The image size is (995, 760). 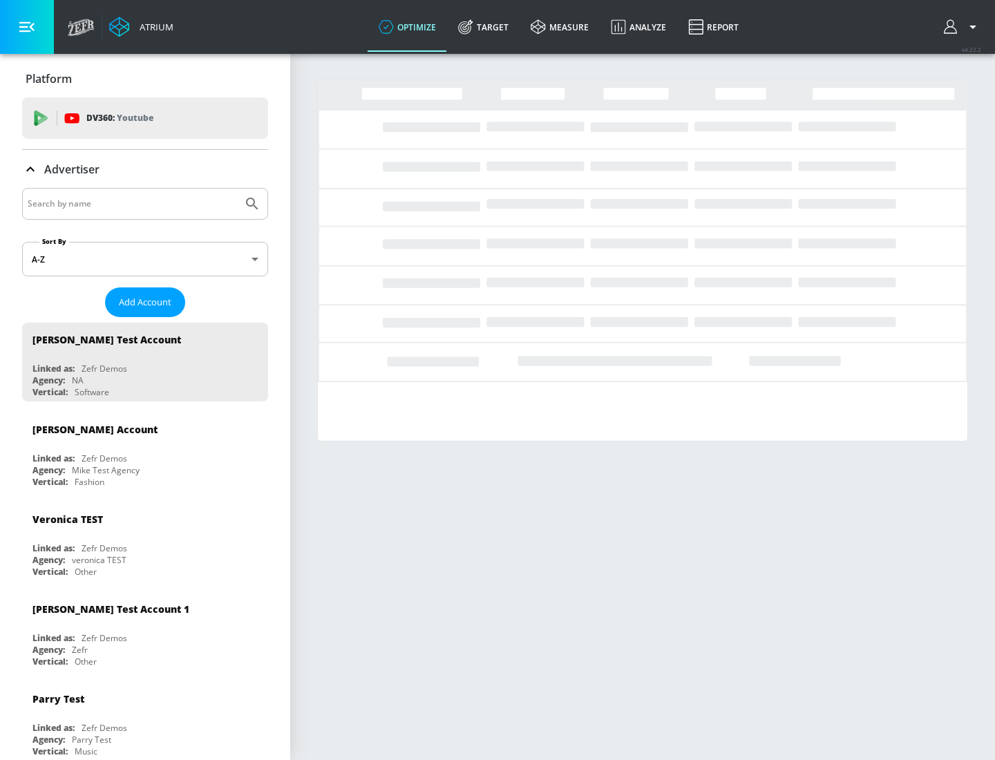 I want to click on p: Advertiser, so click(x=72, y=169).